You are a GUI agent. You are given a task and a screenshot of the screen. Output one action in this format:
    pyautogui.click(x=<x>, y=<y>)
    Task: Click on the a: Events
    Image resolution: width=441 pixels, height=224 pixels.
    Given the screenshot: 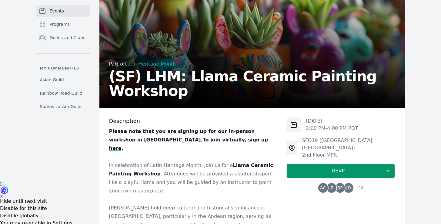 What is the action you would take?
    pyautogui.click(x=63, y=11)
    